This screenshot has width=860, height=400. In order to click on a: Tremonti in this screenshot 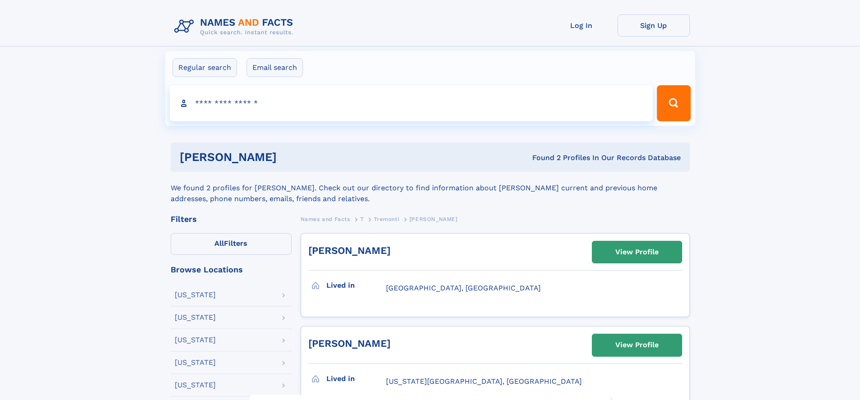, I will do `click(386, 219)`.